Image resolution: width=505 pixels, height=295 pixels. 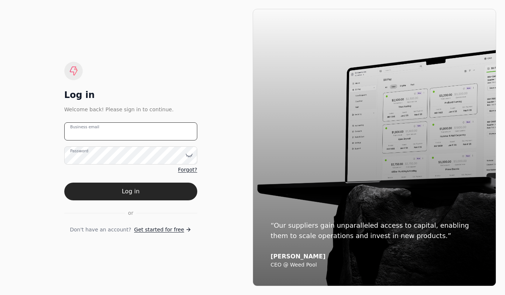 I want to click on a: Forgot?, so click(x=188, y=169).